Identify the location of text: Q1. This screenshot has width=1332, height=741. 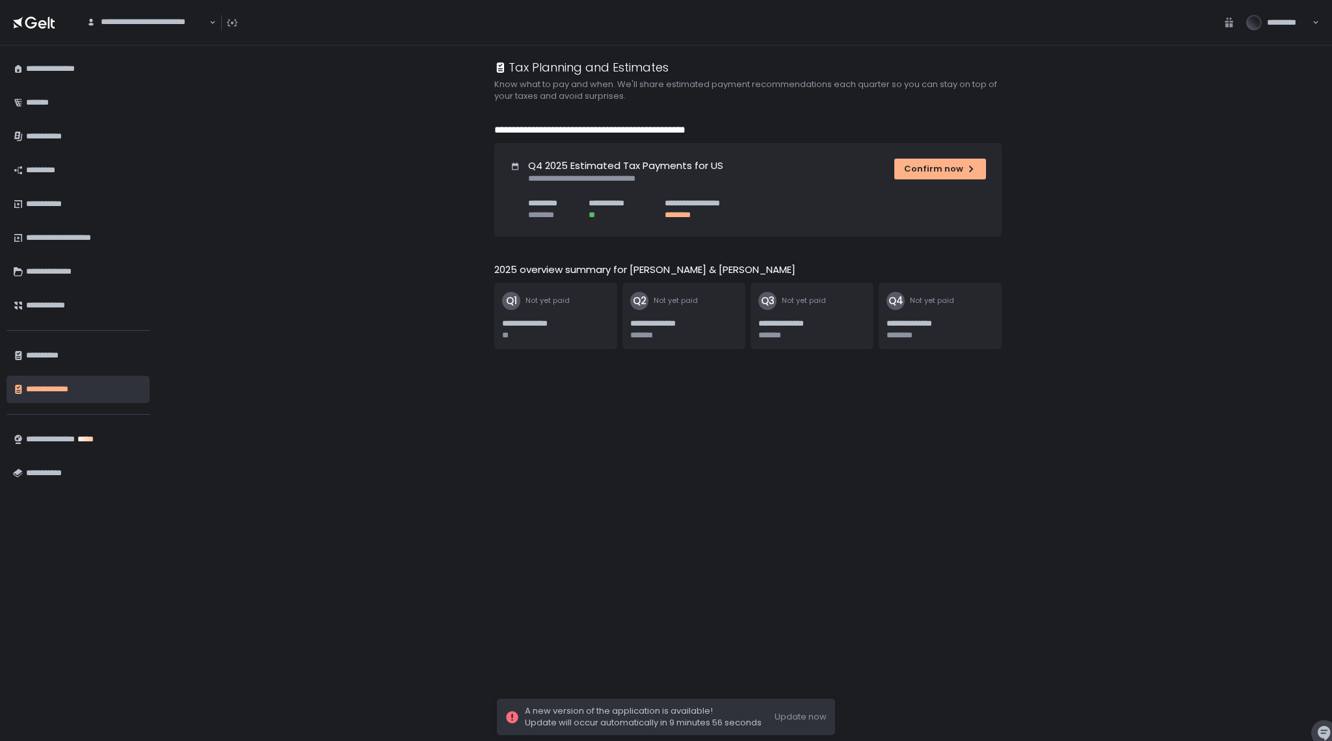
(511, 300).